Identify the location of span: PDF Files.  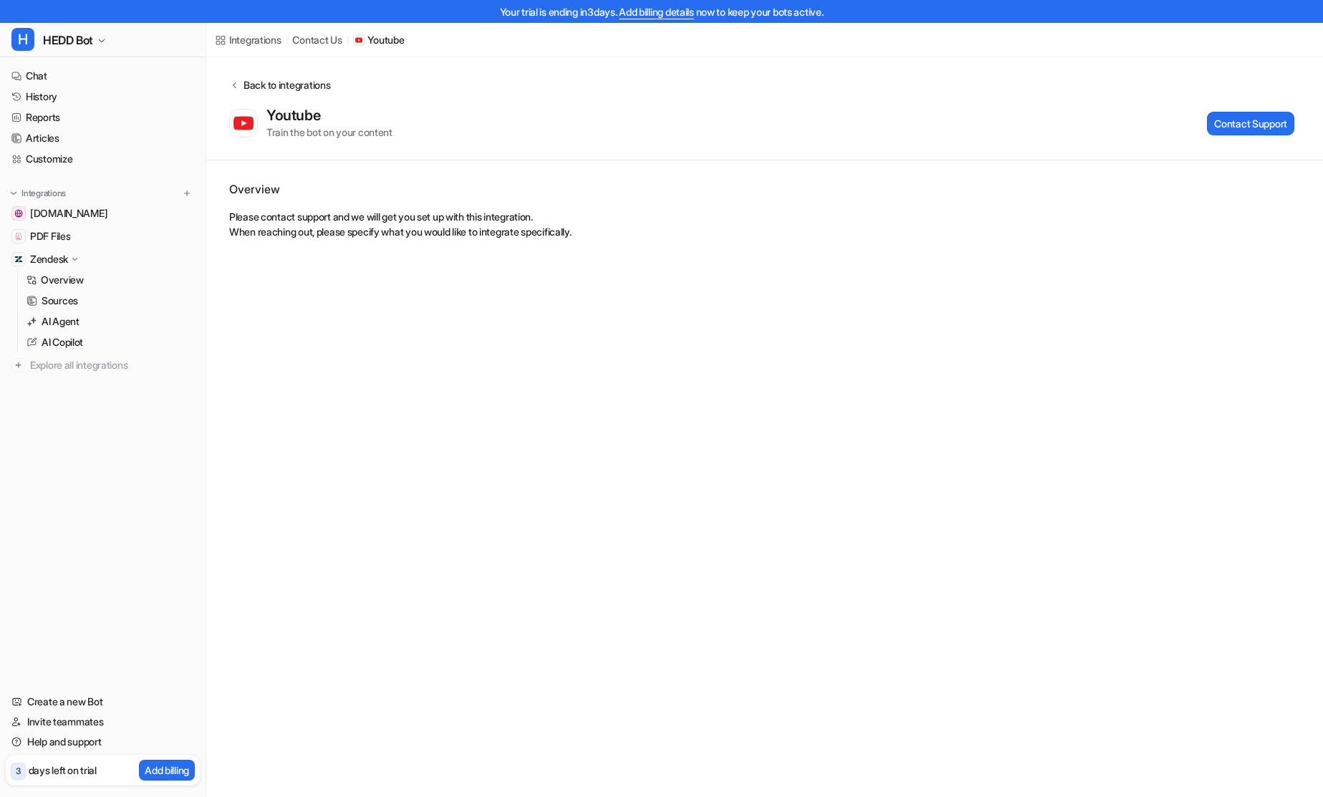
(50, 236).